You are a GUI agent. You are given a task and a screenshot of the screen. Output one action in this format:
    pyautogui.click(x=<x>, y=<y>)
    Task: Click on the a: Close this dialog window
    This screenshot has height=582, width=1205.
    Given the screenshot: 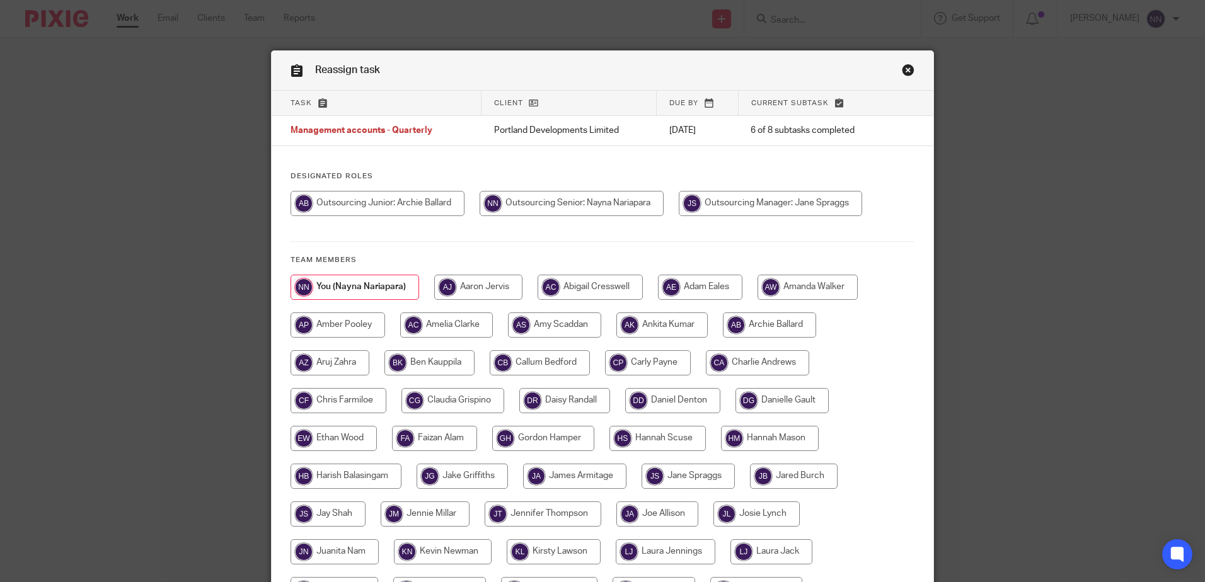 What is the action you would take?
    pyautogui.click(x=908, y=72)
    